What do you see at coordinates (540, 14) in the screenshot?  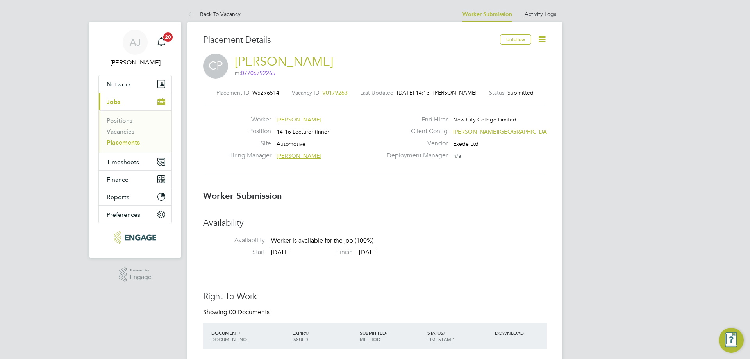 I see `a: Activity Logs` at bounding box center [540, 14].